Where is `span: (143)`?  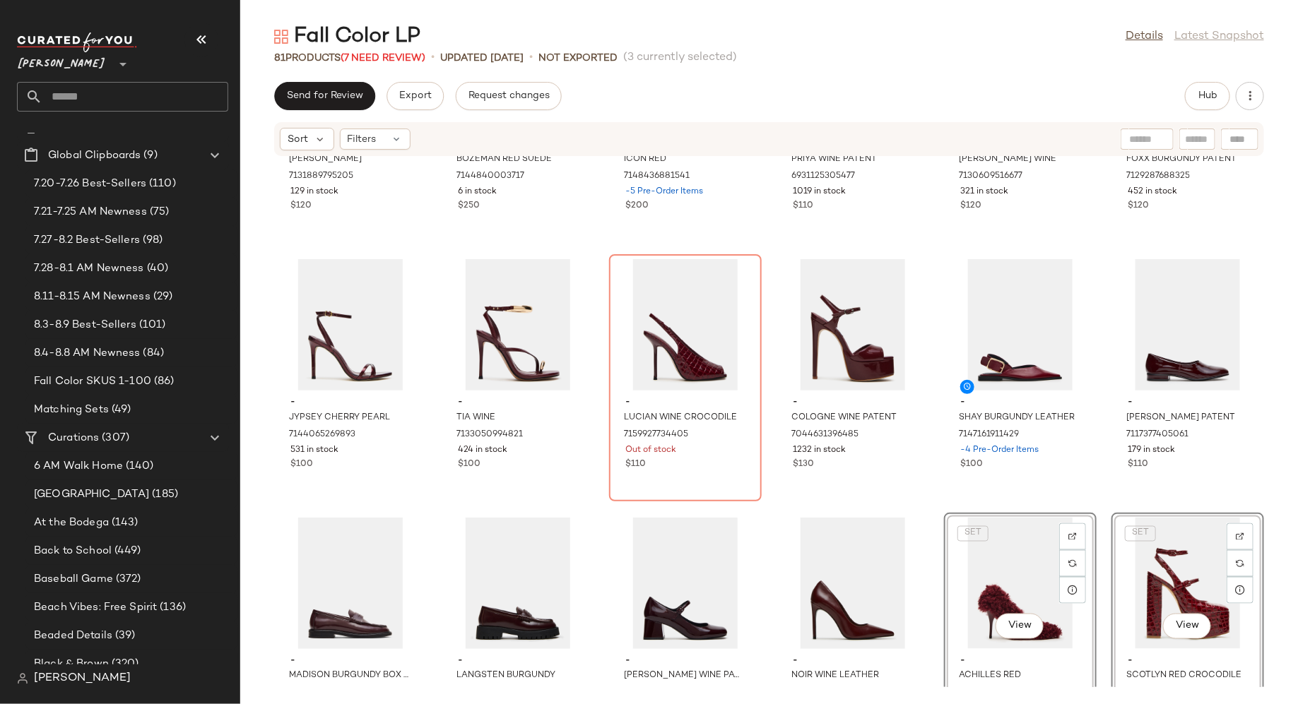 span: (143) is located at coordinates (124, 523).